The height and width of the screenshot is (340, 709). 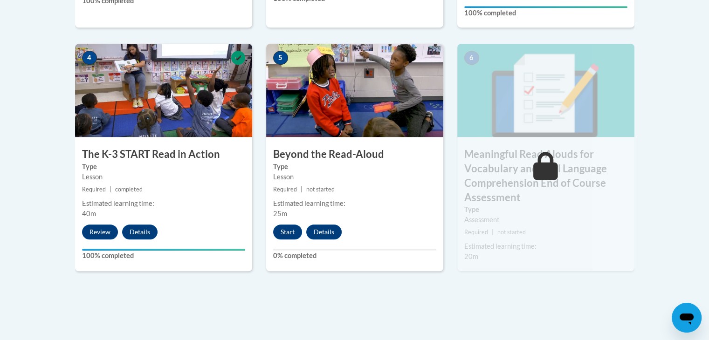 What do you see at coordinates (164, 154) in the screenshot?
I see `h3: The K-3 START Read in Action` at bounding box center [164, 154].